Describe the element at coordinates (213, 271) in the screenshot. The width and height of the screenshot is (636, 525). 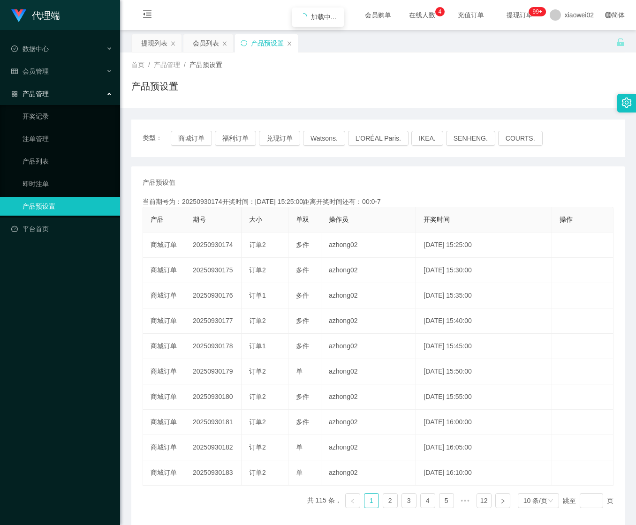
I see `td: 20250930175` at that location.